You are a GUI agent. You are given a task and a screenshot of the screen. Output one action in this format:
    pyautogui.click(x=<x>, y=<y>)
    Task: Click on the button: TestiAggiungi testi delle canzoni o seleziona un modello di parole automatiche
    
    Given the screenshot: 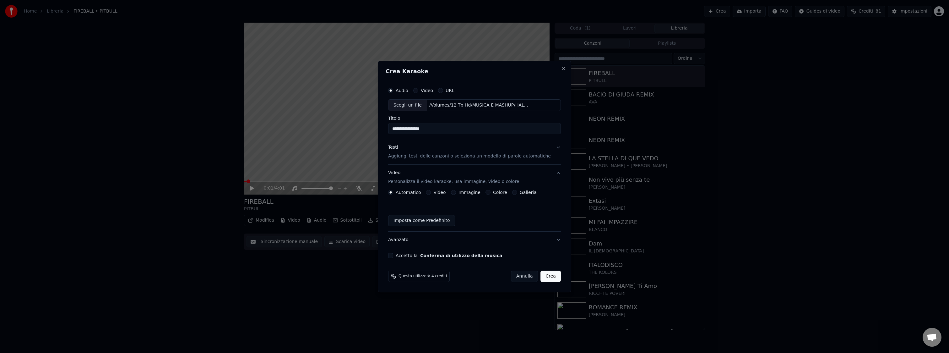 What is the action you would take?
    pyautogui.click(x=475, y=152)
    